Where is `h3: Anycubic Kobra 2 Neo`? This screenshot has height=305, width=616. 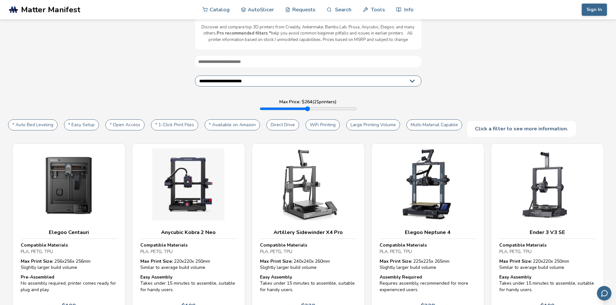
h3: Anycubic Kobra 2 Neo is located at coordinates (188, 233).